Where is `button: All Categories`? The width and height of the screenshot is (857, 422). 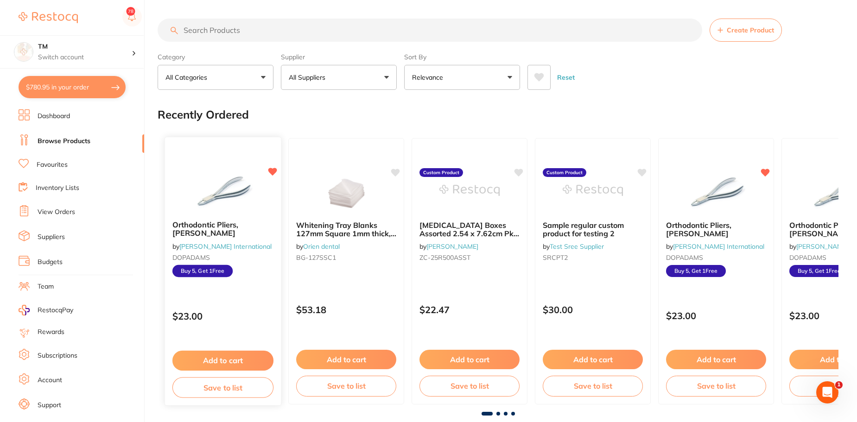 button: All Categories is located at coordinates (216, 77).